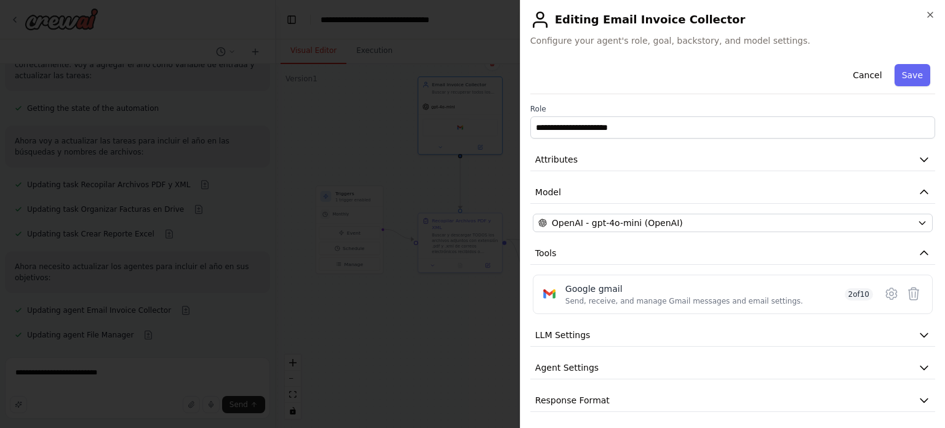  Describe the element at coordinates (733, 41) in the screenshot. I see `span: Configure your agent's role, goal, backstory, and model settings.` at that location.